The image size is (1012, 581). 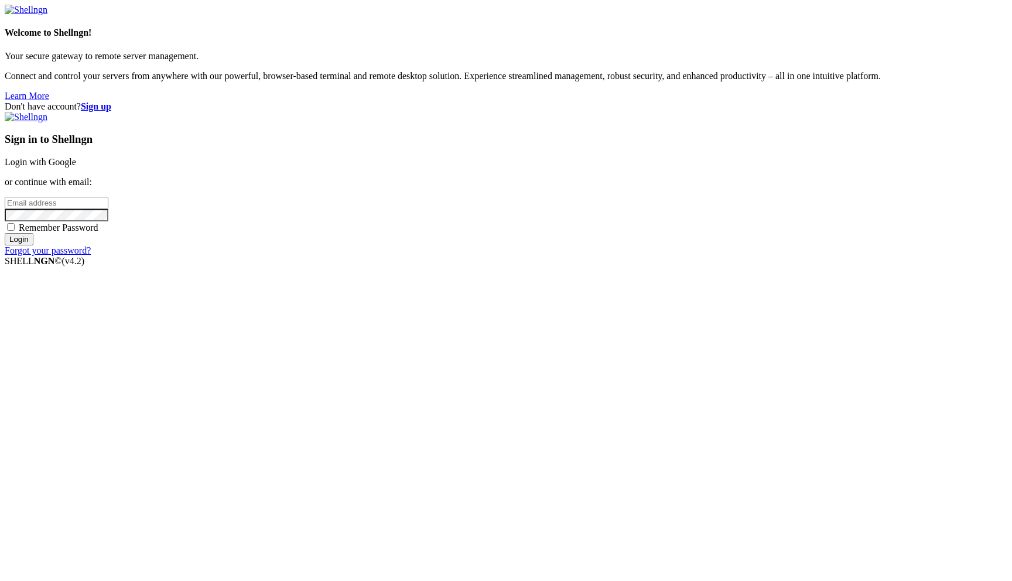 I want to click on span: 4.2.0, so click(x=73, y=261).